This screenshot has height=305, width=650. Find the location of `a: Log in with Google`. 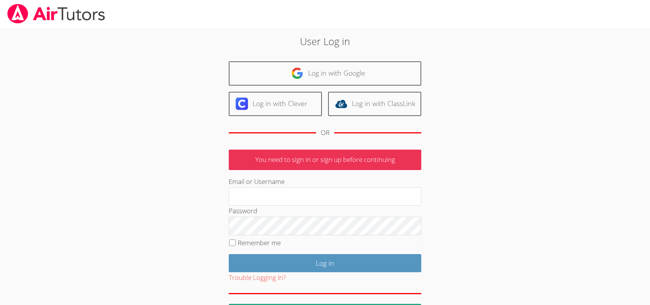

a: Log in with Google is located at coordinates (325, 73).